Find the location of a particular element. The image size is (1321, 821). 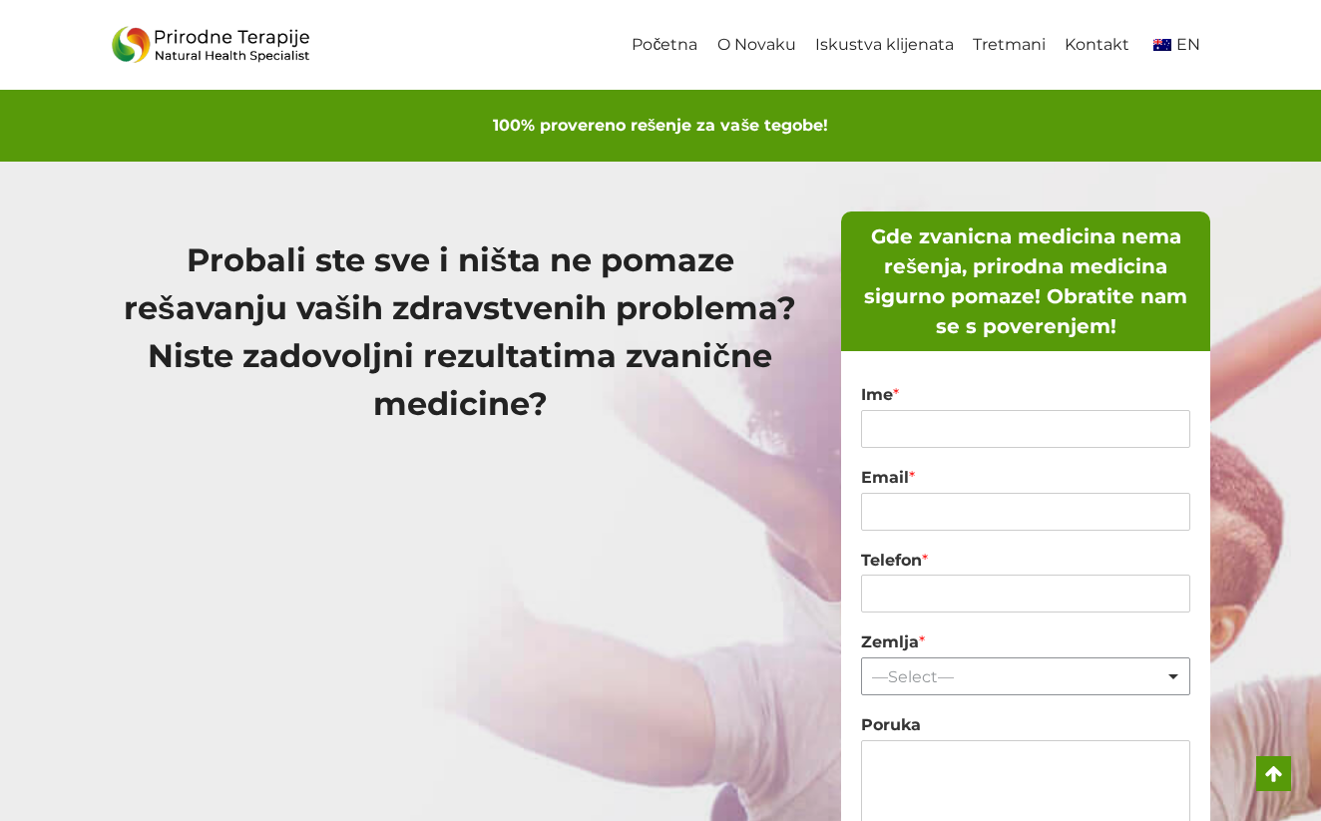

a: Iskustva klijenata is located at coordinates (884, 45).